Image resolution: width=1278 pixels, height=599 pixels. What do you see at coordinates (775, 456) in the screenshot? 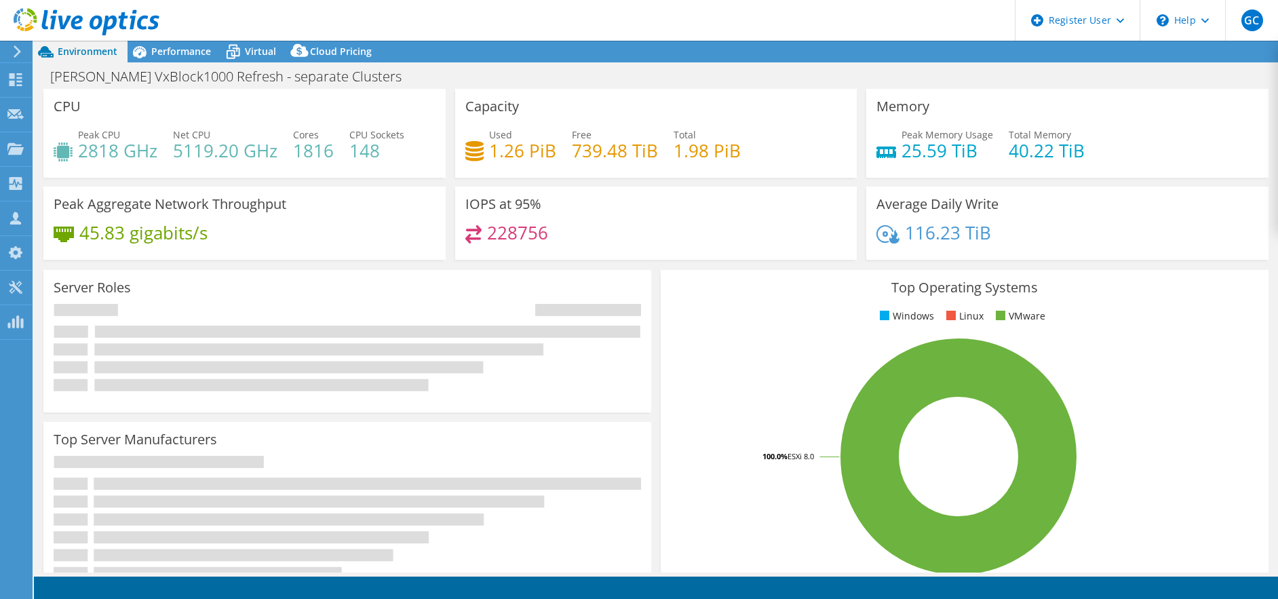
I see `tspan: 100.0%` at bounding box center [775, 456].